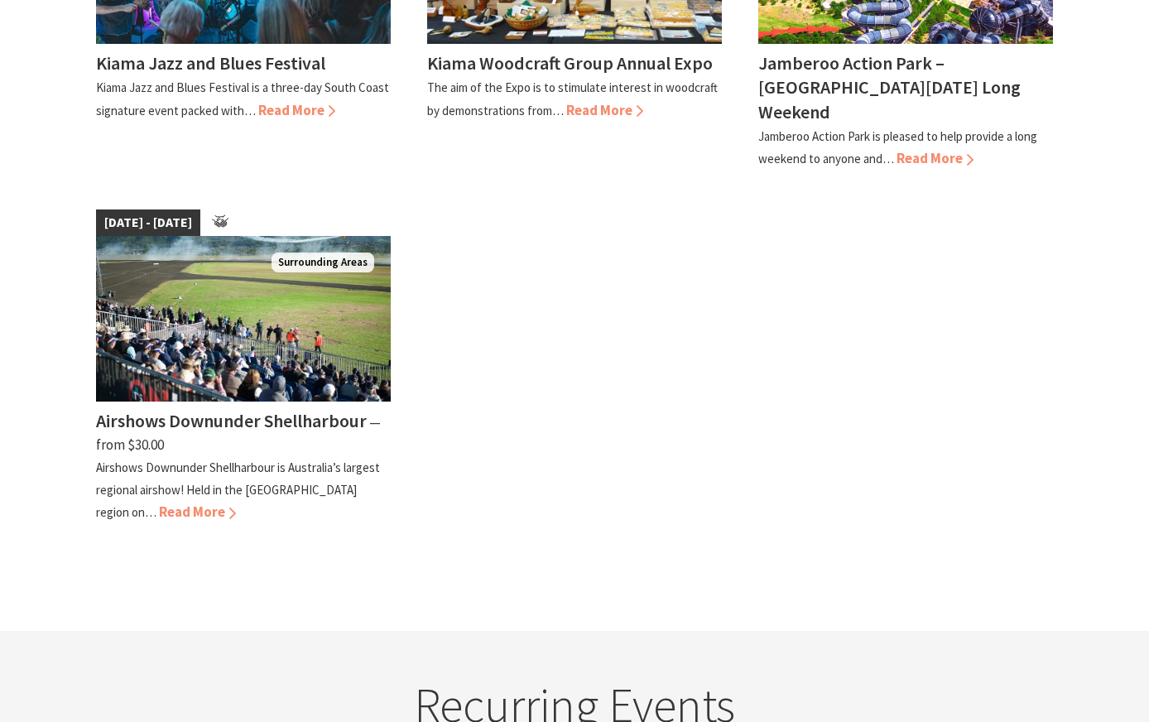 Image resolution: width=1149 pixels, height=722 pixels. What do you see at coordinates (238, 433) in the screenshot?
I see `span: ⁠— from $30.00` at bounding box center [238, 433].